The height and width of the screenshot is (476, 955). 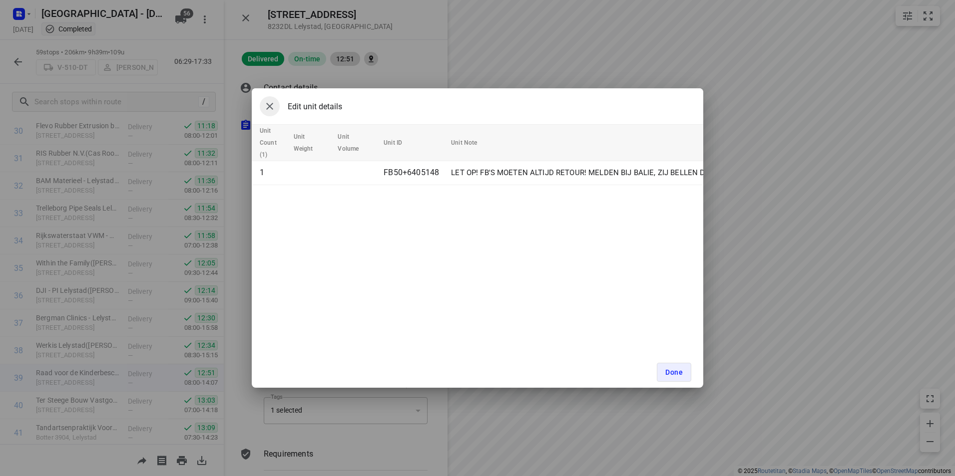 I want to click on span: Unit Note, so click(x=470, y=143).